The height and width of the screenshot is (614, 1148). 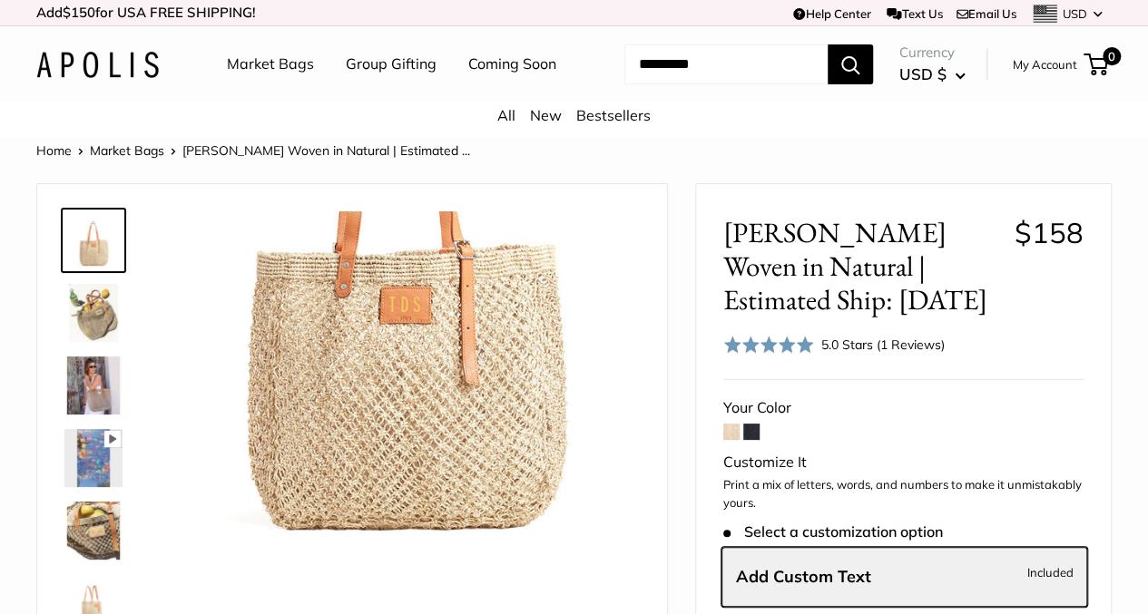 What do you see at coordinates (1050, 573) in the screenshot?
I see `span: Included` at bounding box center [1050, 573].